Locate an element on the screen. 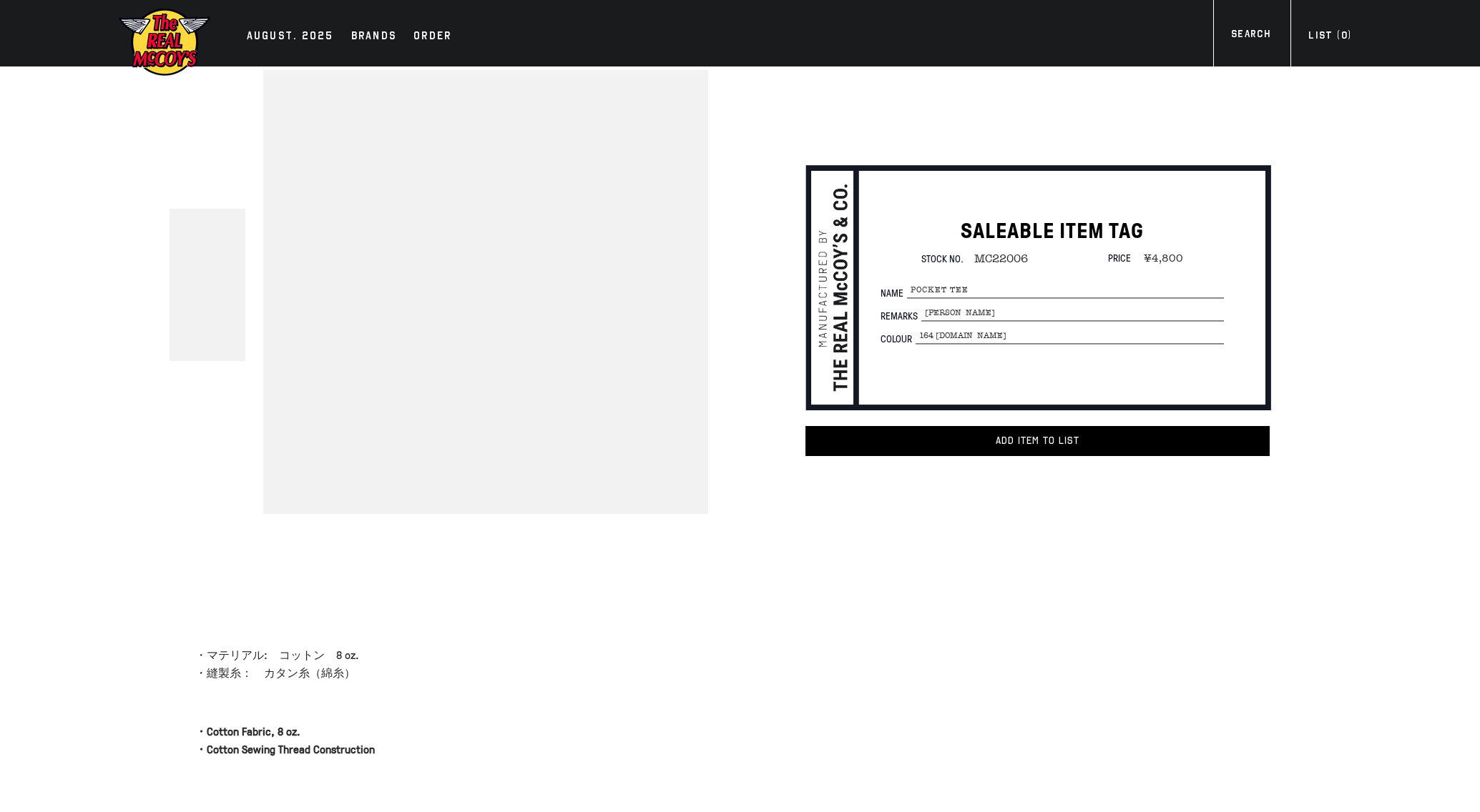 The width and height of the screenshot is (1480, 812). div: true is located at coordinates (485, 291).